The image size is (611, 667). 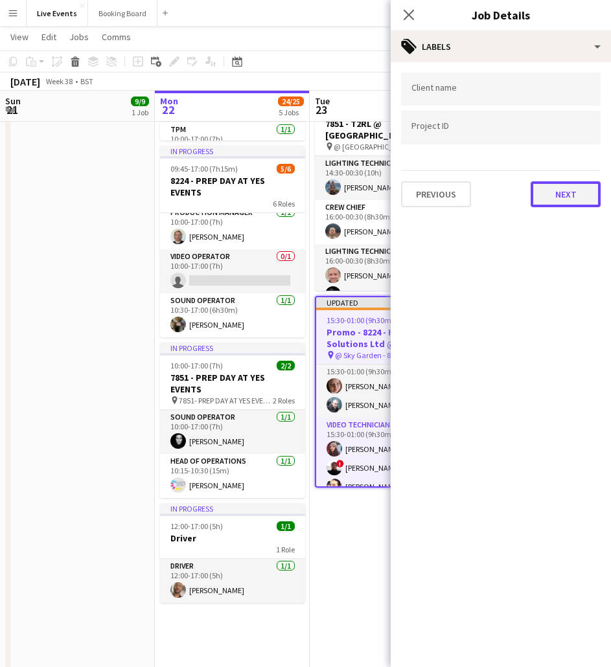 I want to click on span: 21, so click(x=12, y=109).